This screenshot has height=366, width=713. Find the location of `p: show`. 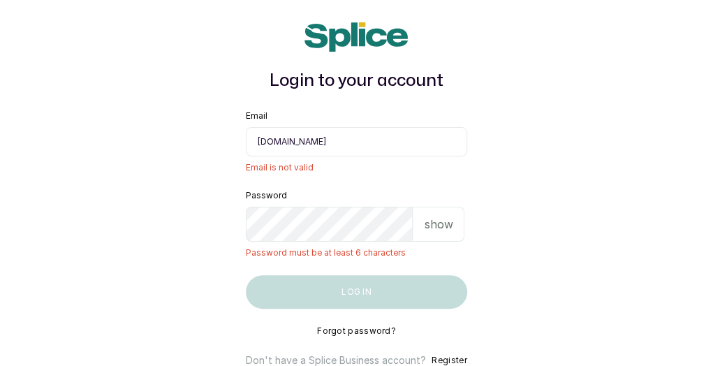

p: show is located at coordinates (438, 224).